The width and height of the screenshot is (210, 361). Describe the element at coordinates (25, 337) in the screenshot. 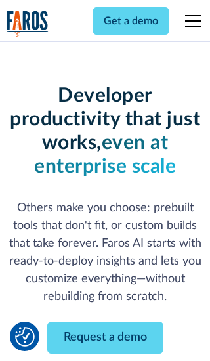

I see `button: Cookie Settings` at that location.